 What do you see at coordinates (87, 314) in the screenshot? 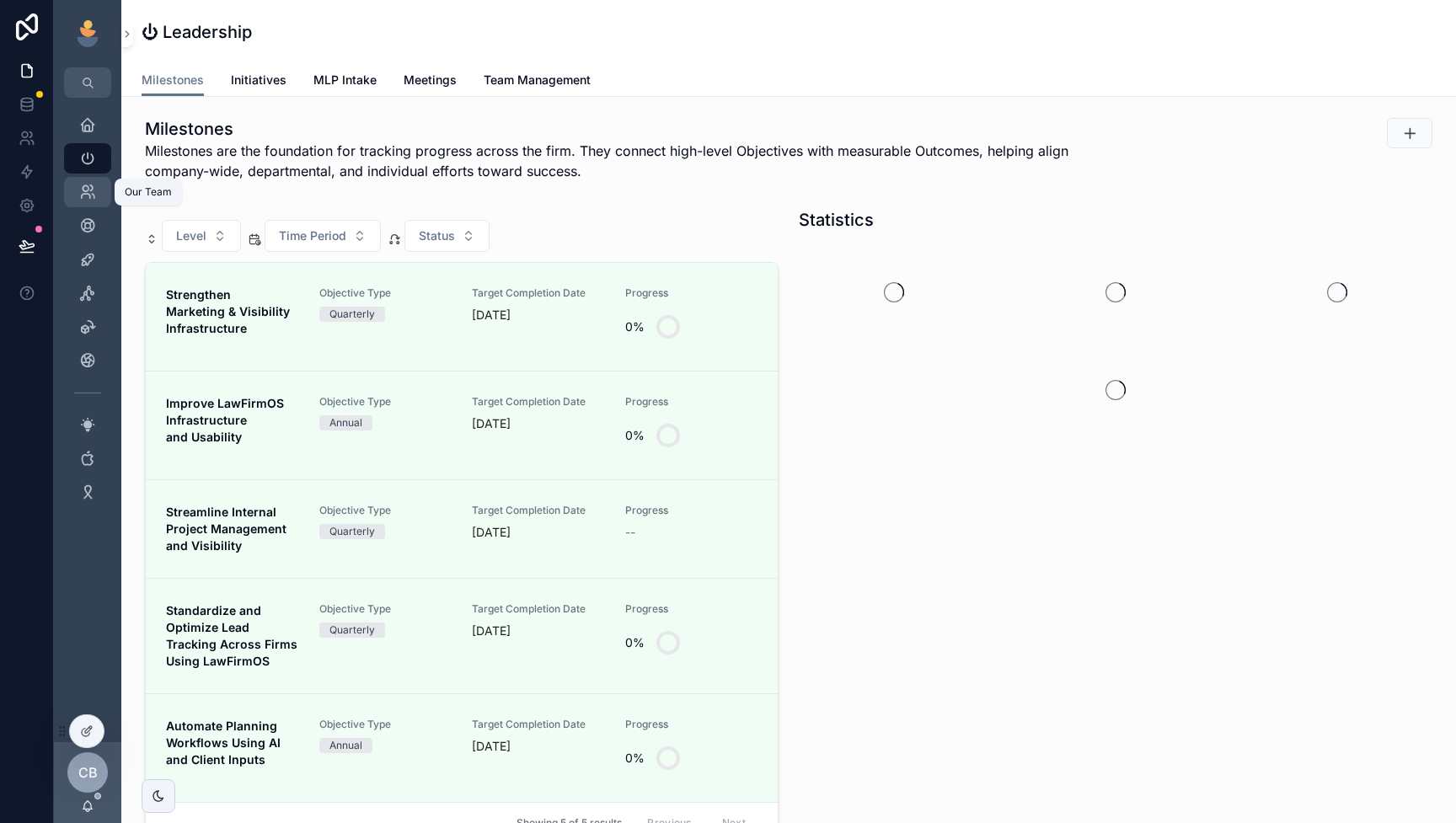
I see `div: scrollable content` at bounding box center [87, 314].